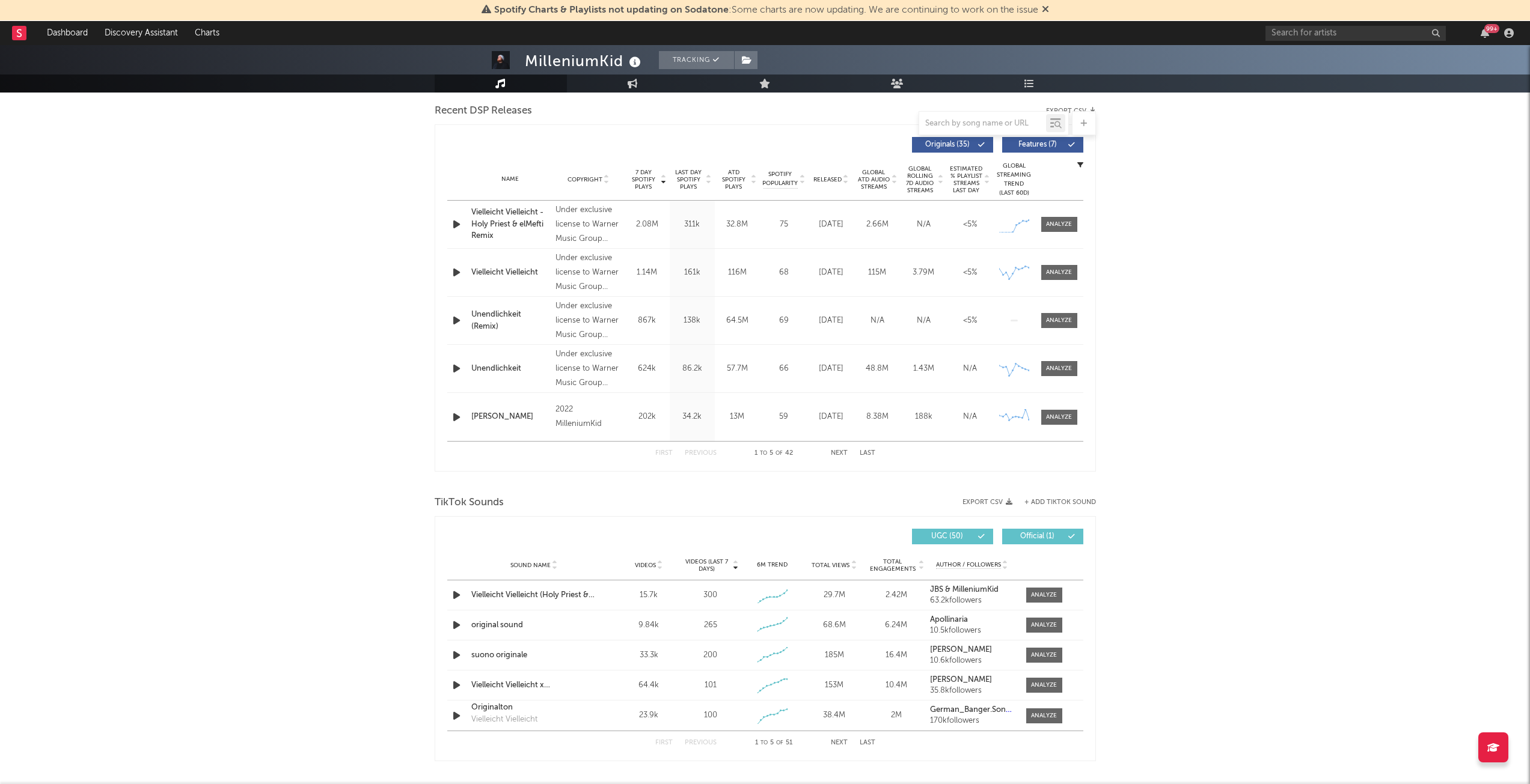 The width and height of the screenshot is (1530, 784). What do you see at coordinates (971, 711) in the screenshot?
I see `a: German_Banger.Songs` at bounding box center [971, 711].